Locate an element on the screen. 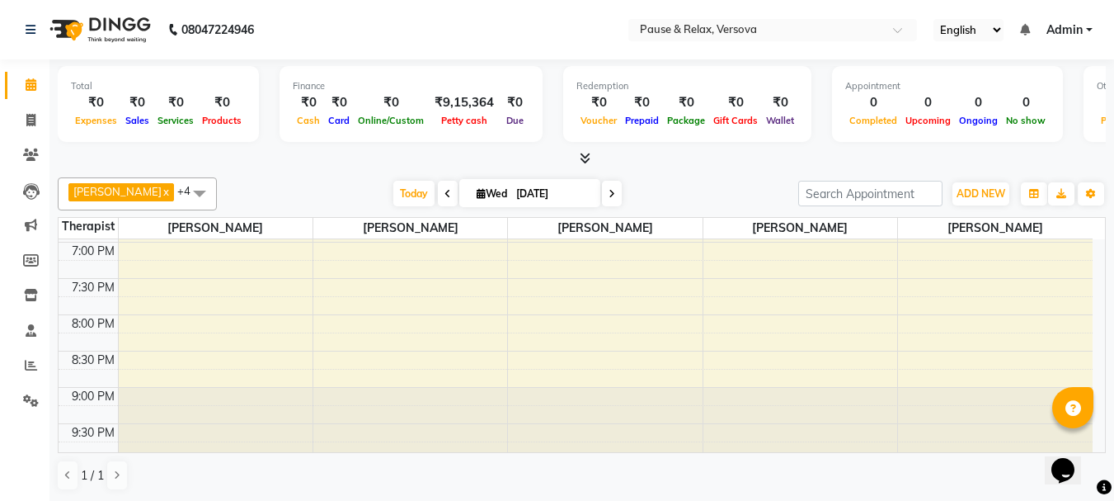  span: Expenses is located at coordinates (96, 120).